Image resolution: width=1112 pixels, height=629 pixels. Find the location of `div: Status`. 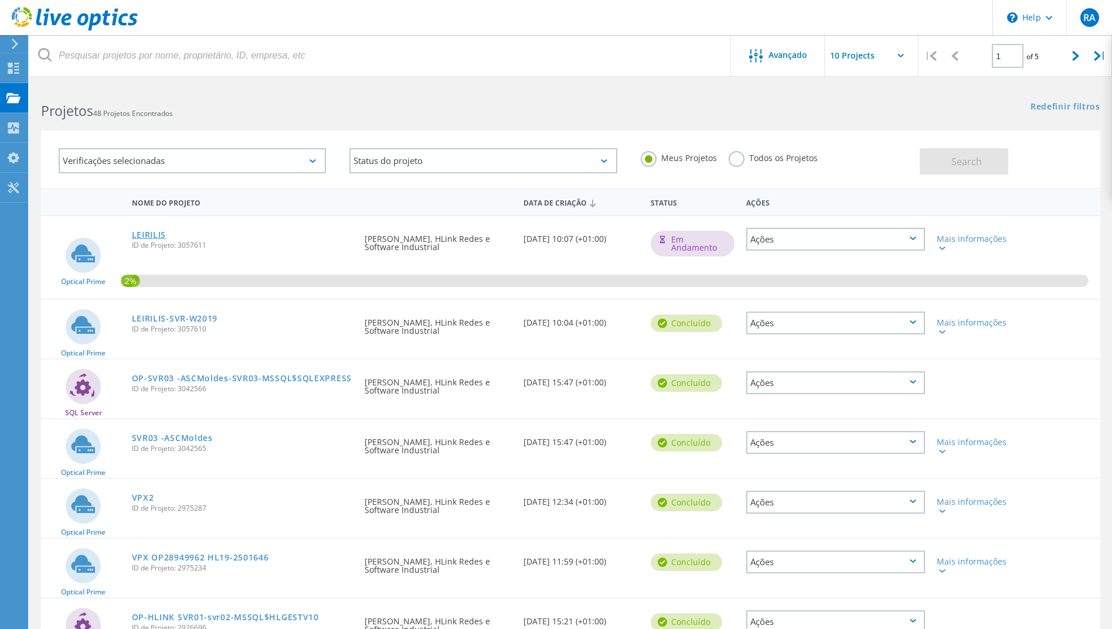

div: Status is located at coordinates (692, 202).